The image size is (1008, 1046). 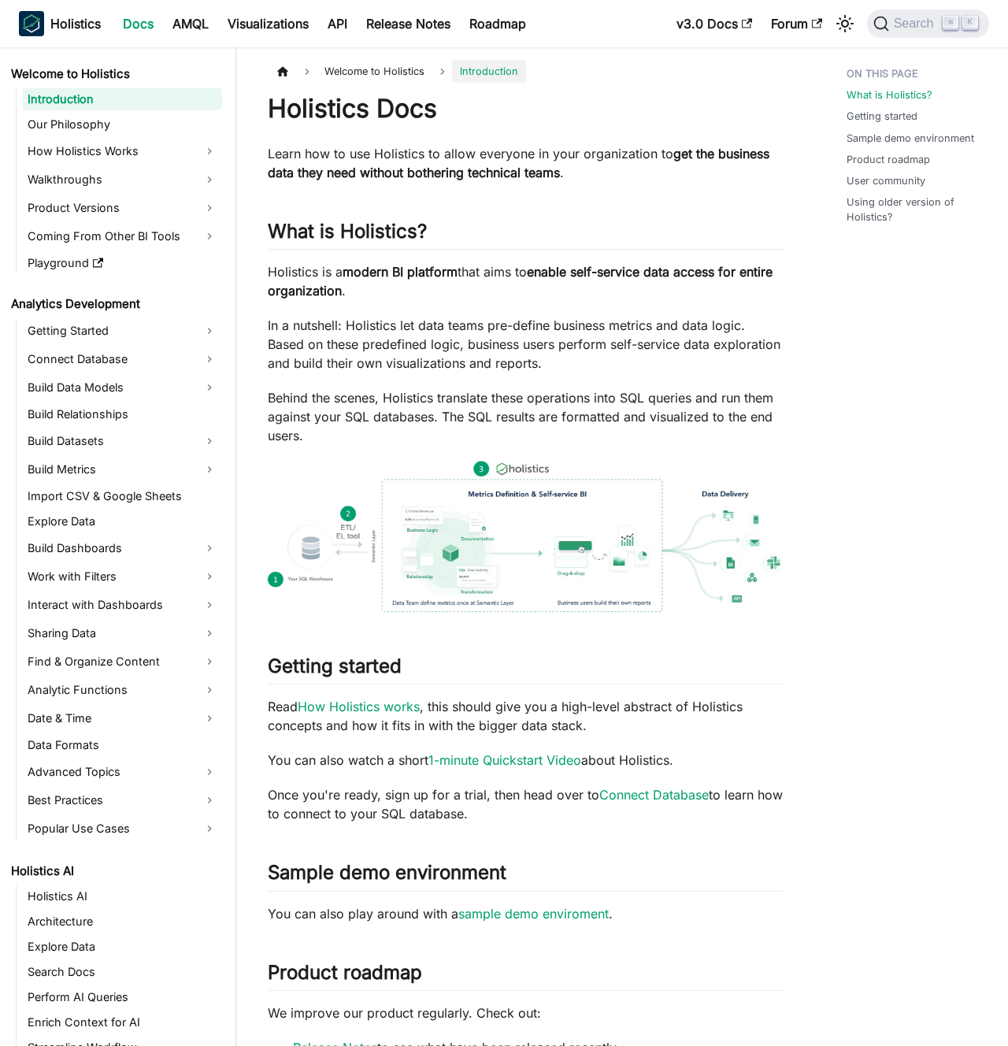 I want to click on nav: Breadcrumbs, so click(x=525, y=71).